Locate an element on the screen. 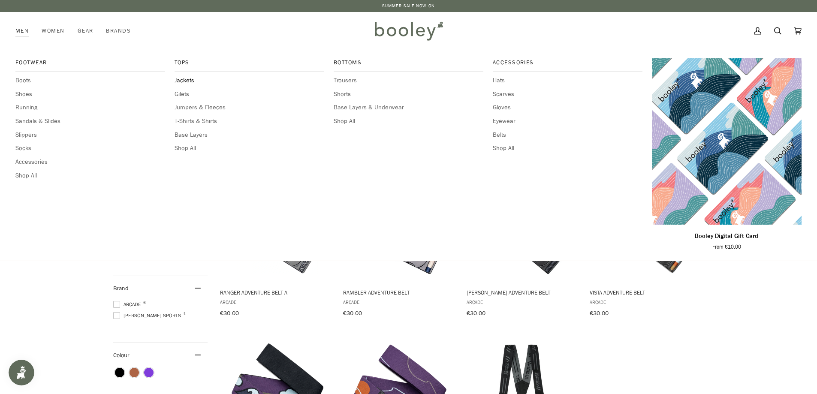  span: Running is located at coordinates (90, 108).